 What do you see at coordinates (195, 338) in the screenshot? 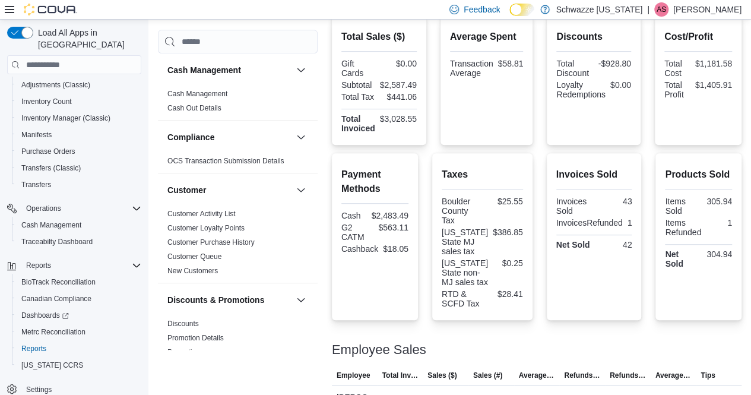
I see `span: Promotion Details` at bounding box center [195, 338].